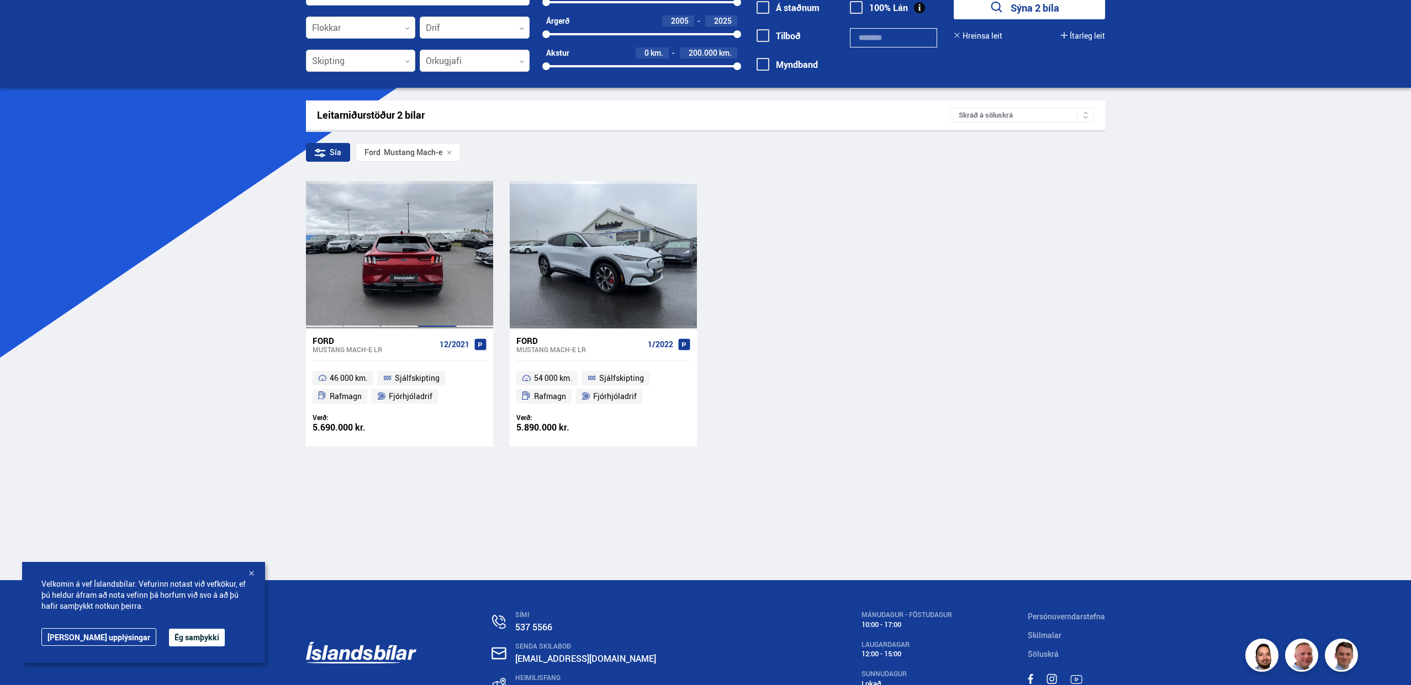  Describe the element at coordinates (661, 345) in the screenshot. I see `span: 1/2022` at that location.